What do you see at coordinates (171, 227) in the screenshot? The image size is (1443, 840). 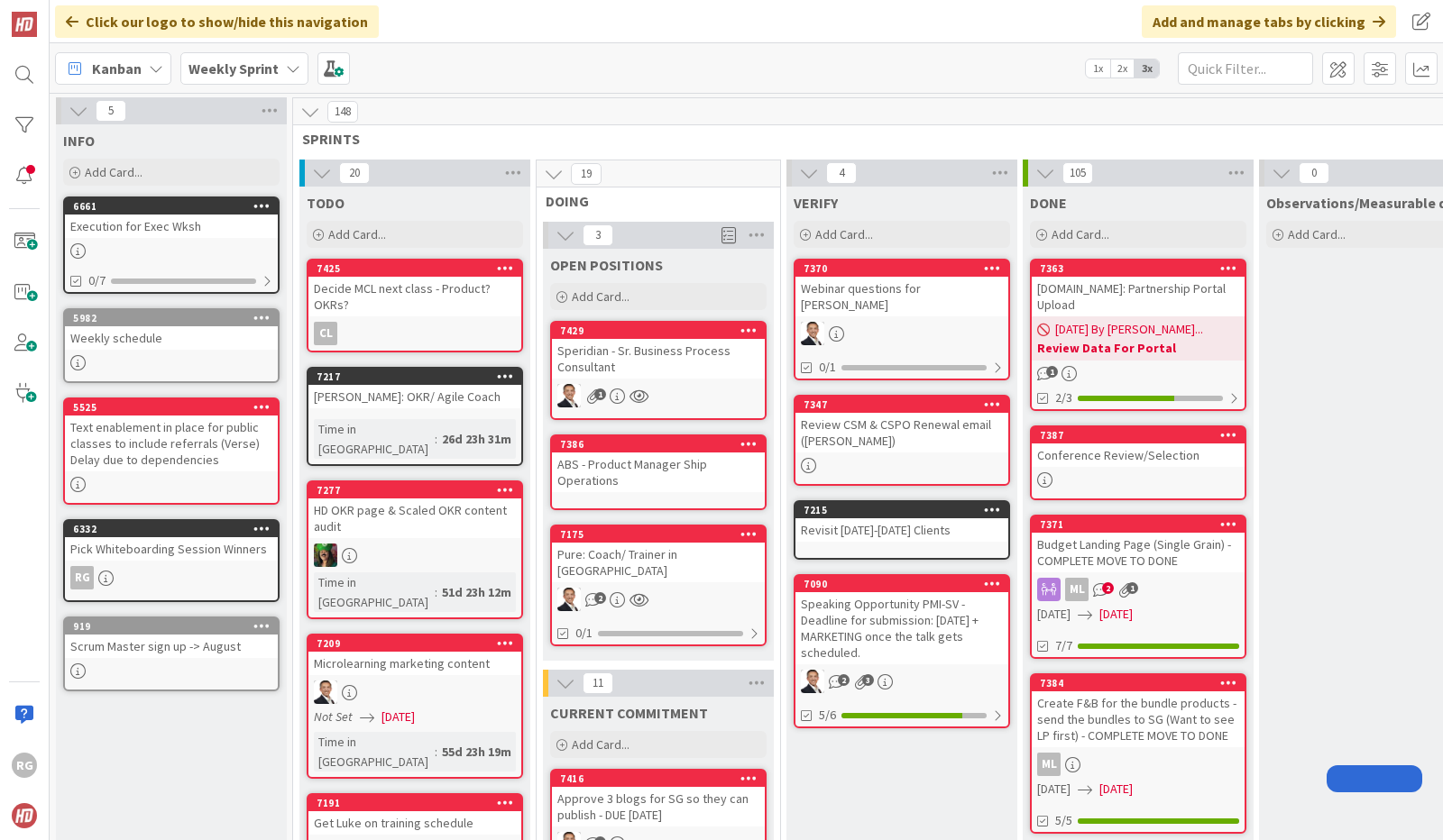 I see `div: Execution for Exec Wksh` at bounding box center [171, 227].